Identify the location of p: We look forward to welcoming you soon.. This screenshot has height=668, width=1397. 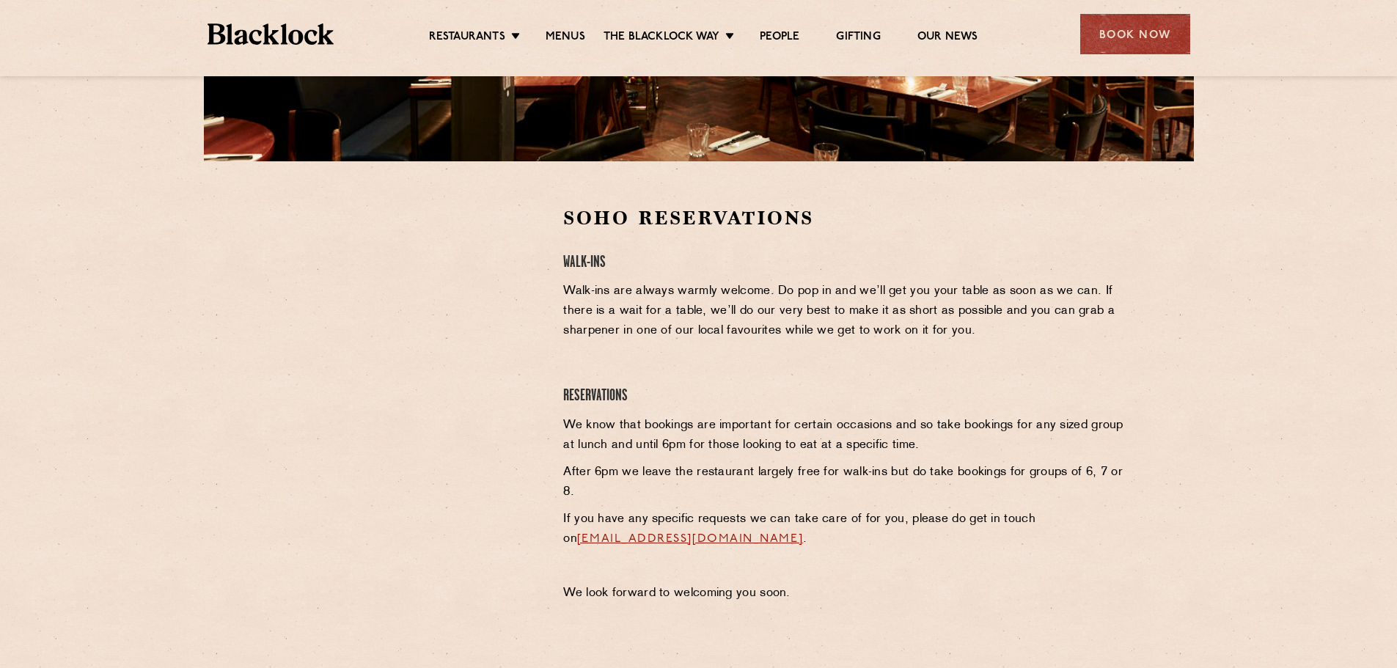
(844, 593).